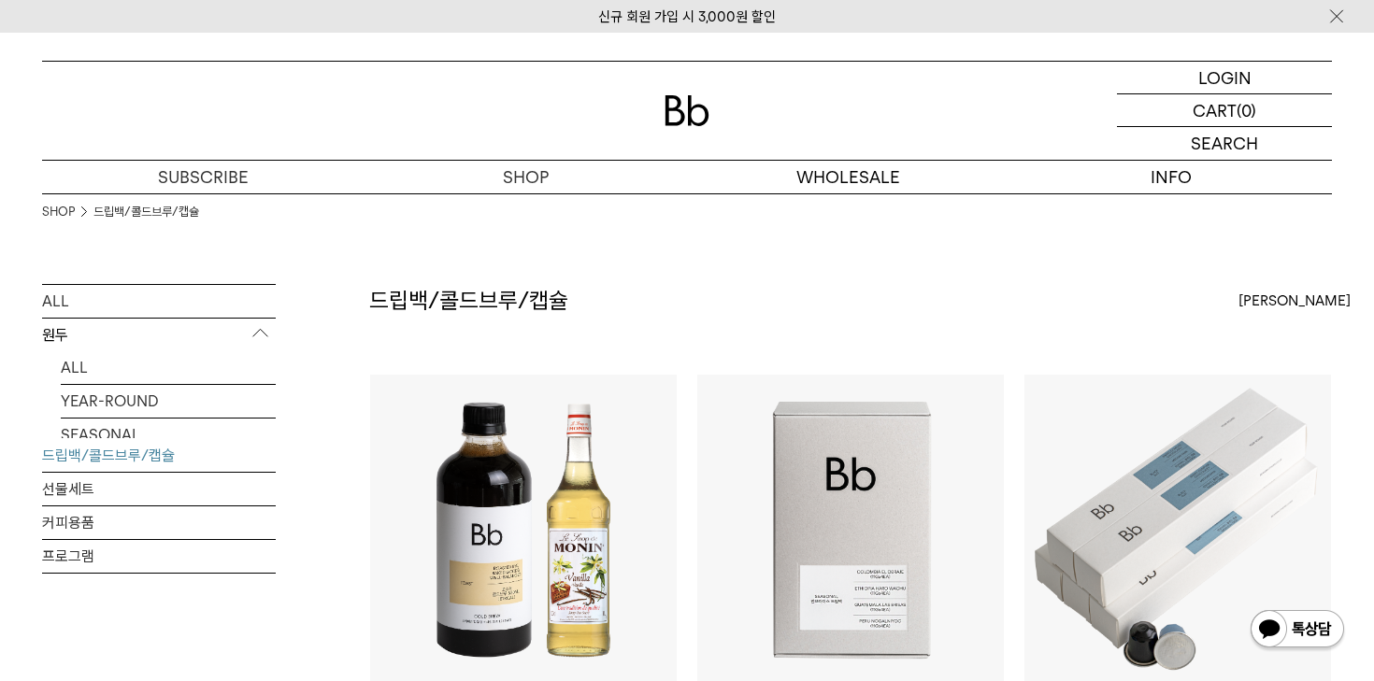 This screenshot has width=1374, height=681. I want to click on p: 원두, so click(159, 336).